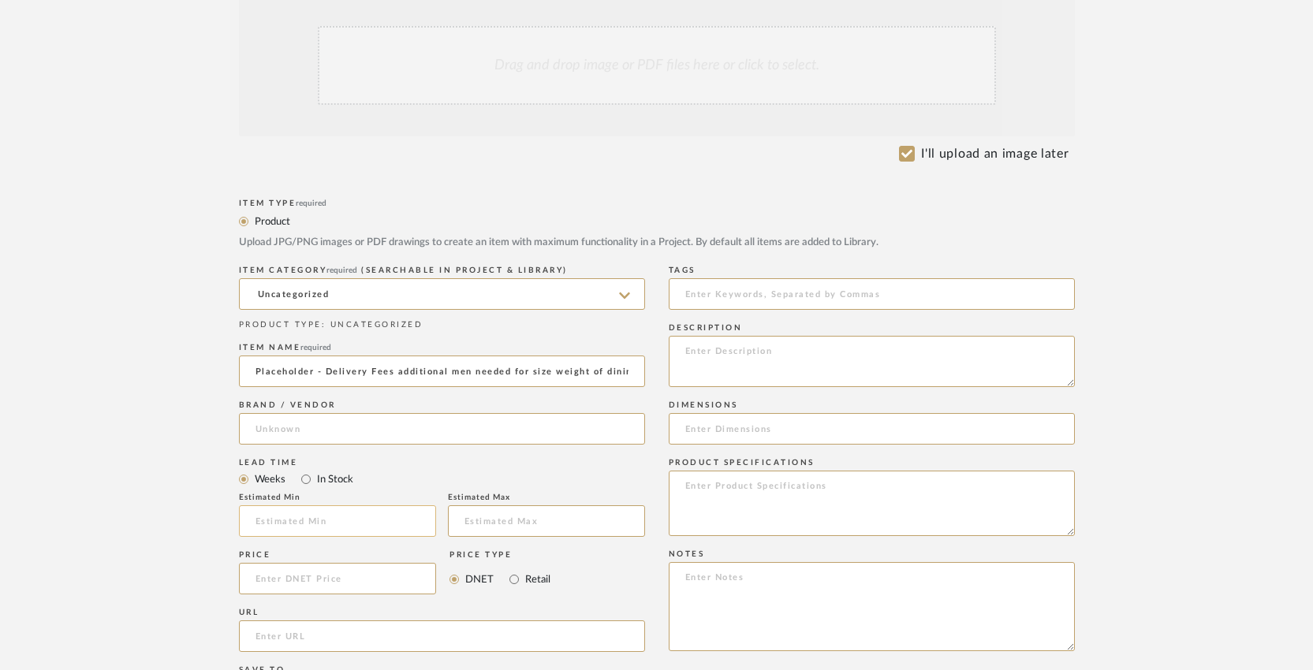 The height and width of the screenshot is (670, 1313). What do you see at coordinates (537, 580) in the screenshot?
I see `label: Retail` at bounding box center [537, 580].